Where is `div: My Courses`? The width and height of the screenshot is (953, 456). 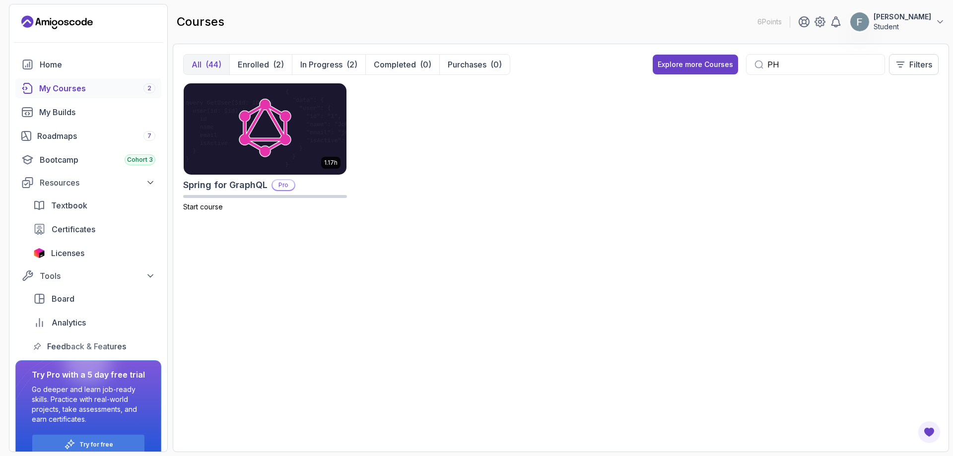 div: My Courses is located at coordinates (97, 88).